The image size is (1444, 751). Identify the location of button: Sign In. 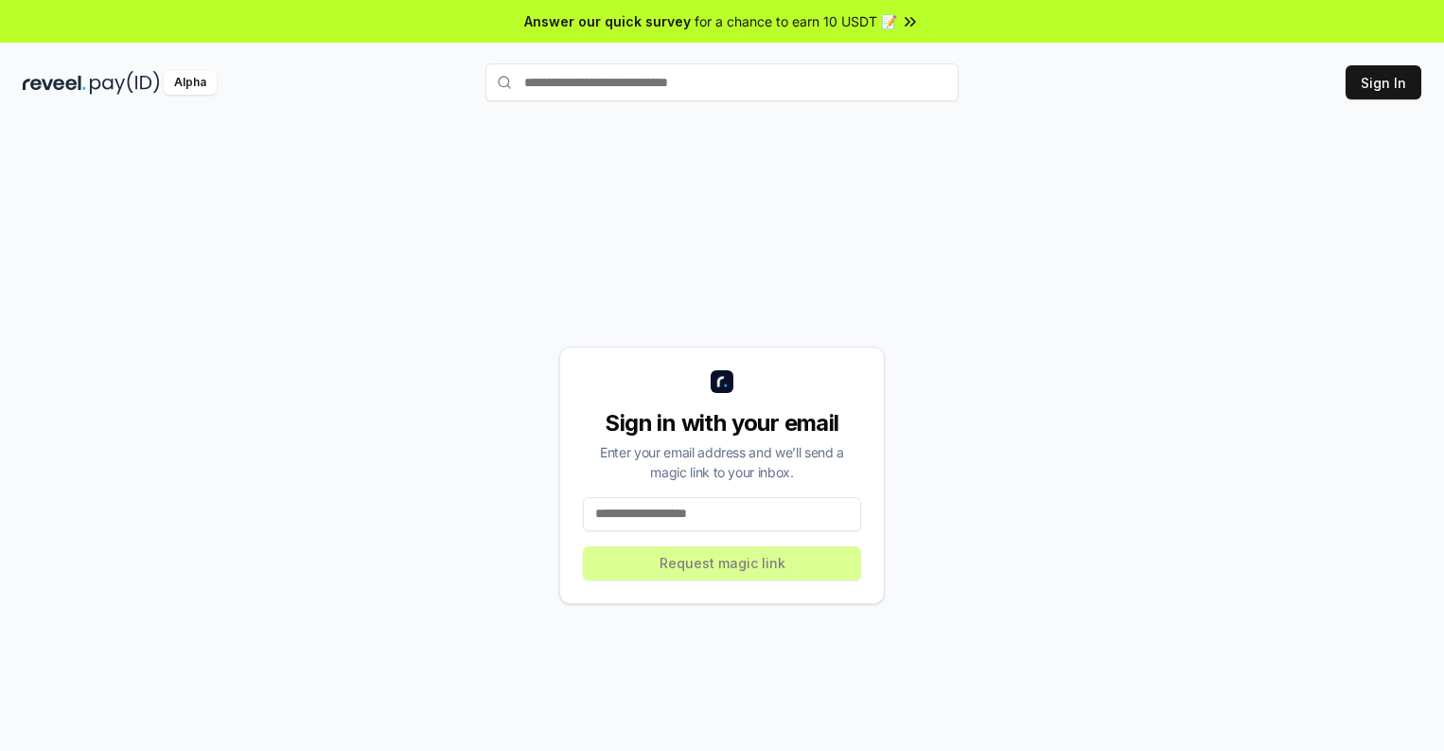
(1384, 82).